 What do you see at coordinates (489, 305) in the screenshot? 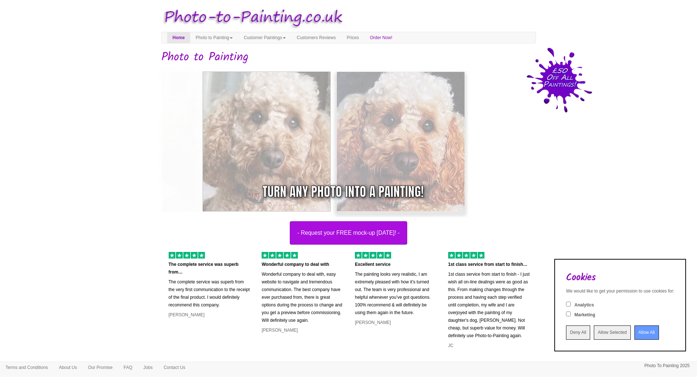
I see `p: 1st class service from start to finish - I just wish all on-line dealings were as good as this. F...` at bounding box center [489, 305].